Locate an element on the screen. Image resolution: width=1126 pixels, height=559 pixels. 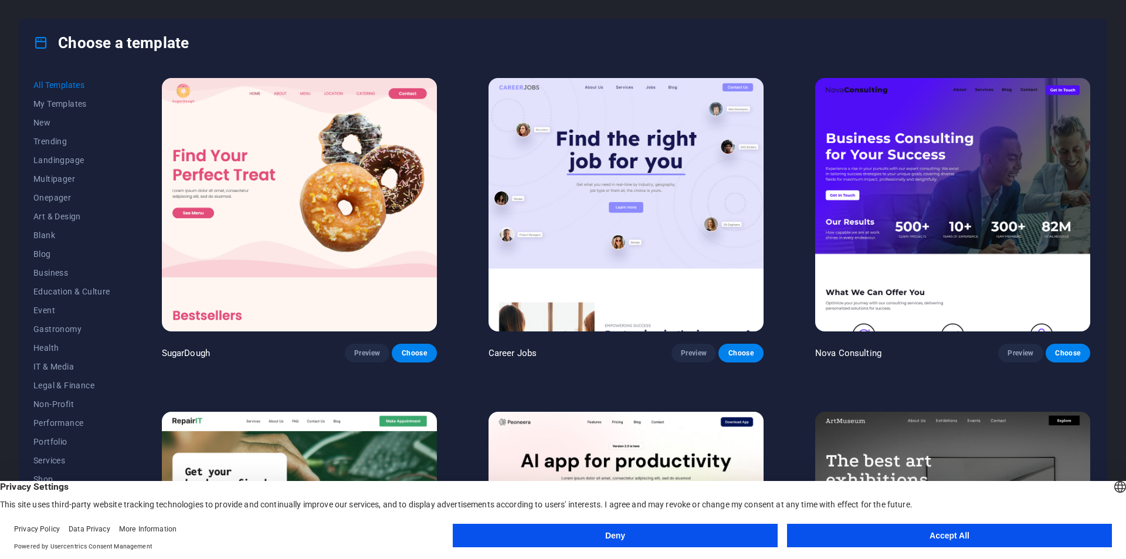
button: All Templates is located at coordinates (72, 85).